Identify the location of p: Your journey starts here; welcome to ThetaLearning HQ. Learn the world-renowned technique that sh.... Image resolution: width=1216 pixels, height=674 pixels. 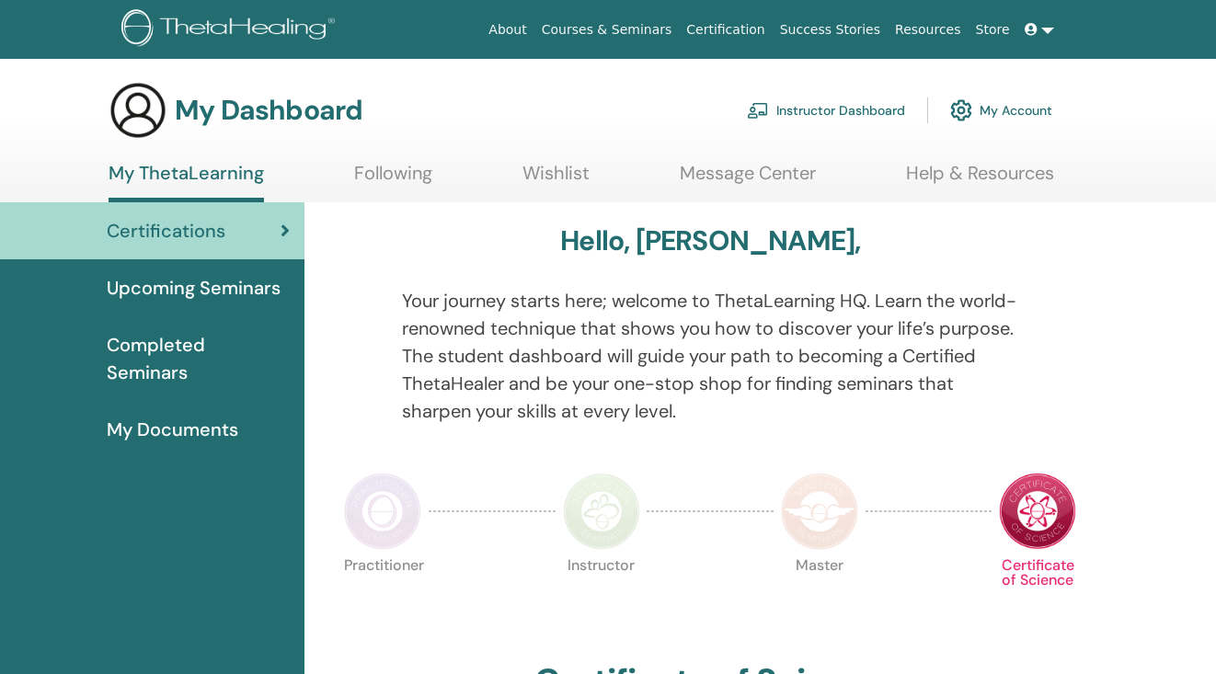
(710, 356).